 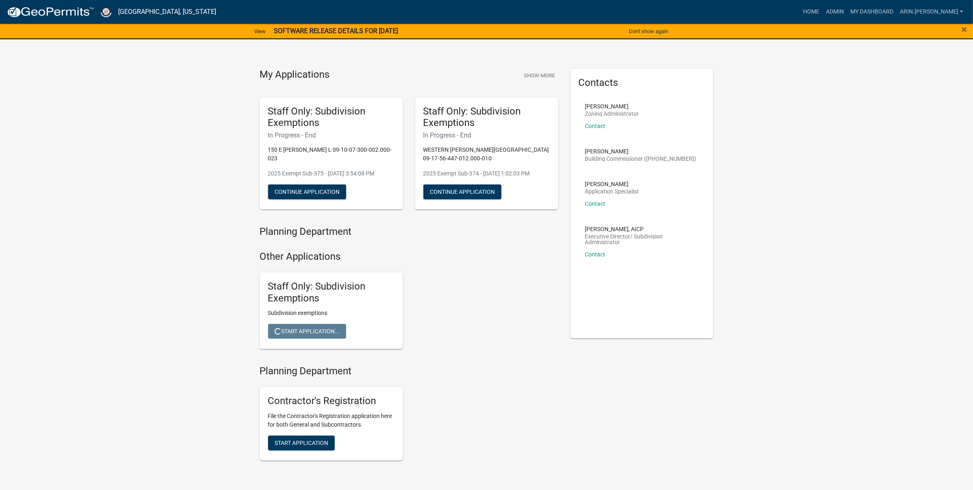 I want to click on h4: Other Applications, so click(x=409, y=256).